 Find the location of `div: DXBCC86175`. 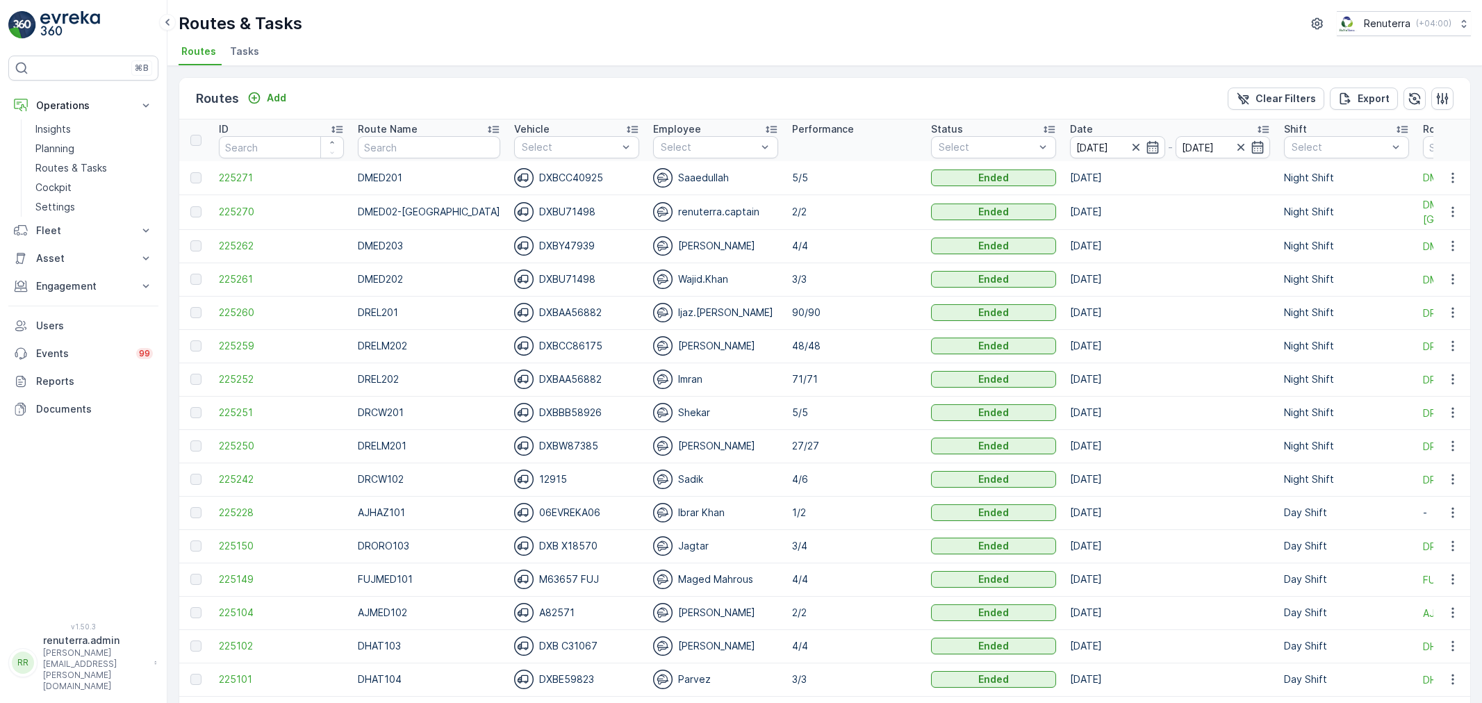

div: DXBCC86175 is located at coordinates (577, 346).